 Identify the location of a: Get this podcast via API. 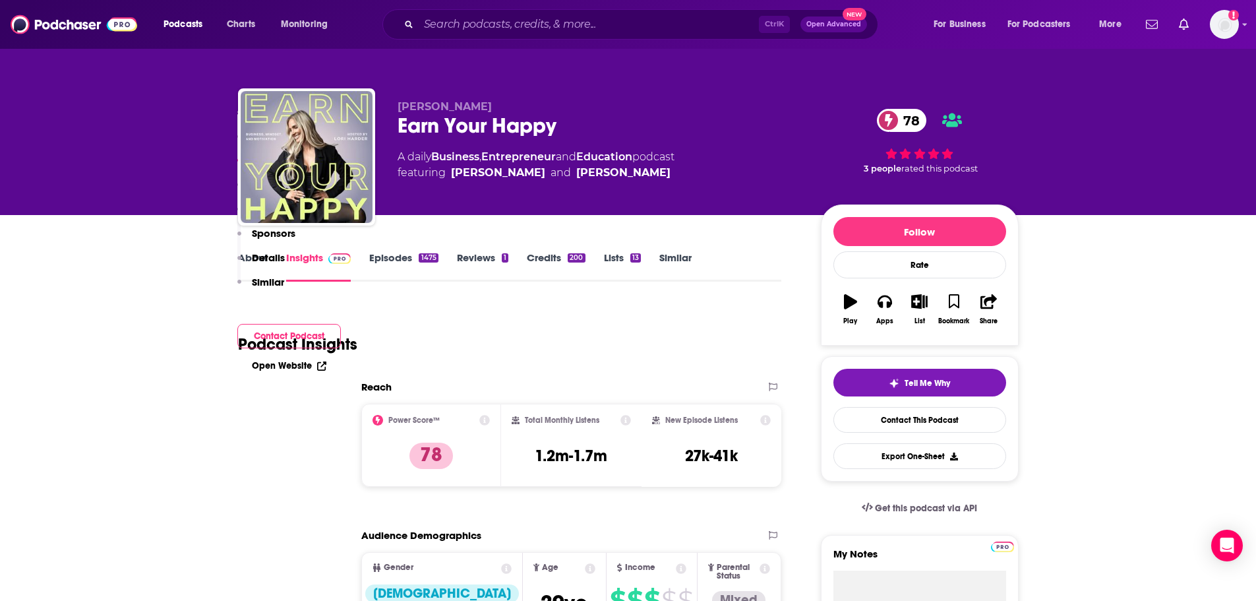
(920, 508).